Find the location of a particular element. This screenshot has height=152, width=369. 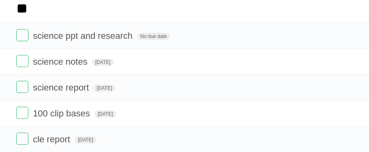

span: science ppt and research is located at coordinates (83, 36).